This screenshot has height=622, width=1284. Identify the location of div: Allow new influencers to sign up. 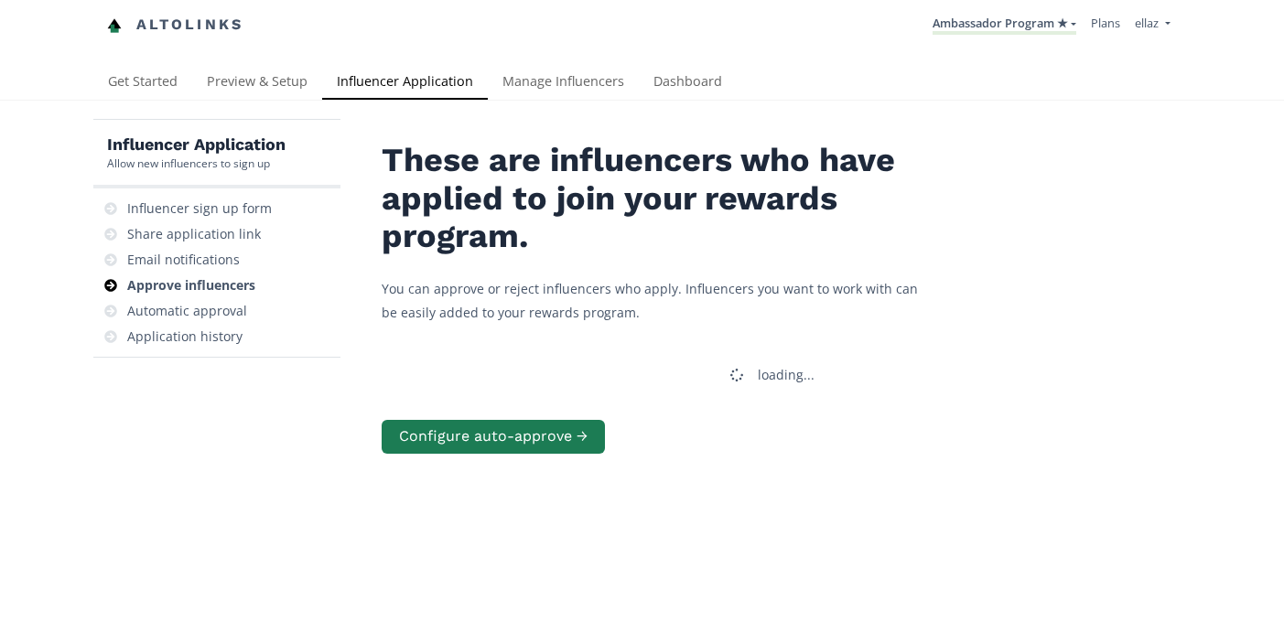
(196, 163).